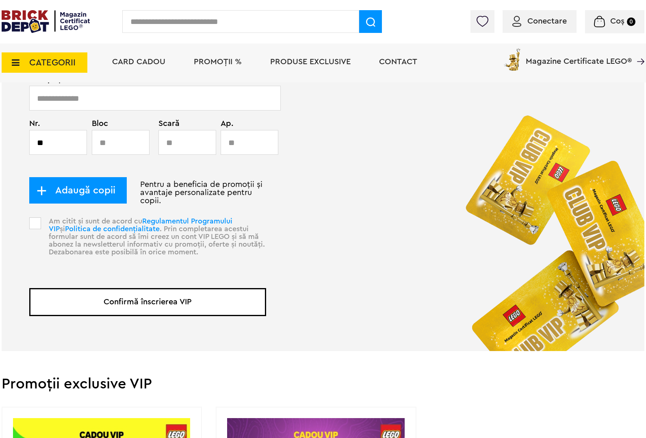 The width and height of the screenshot is (646, 438). I want to click on span: Ap., so click(237, 123).